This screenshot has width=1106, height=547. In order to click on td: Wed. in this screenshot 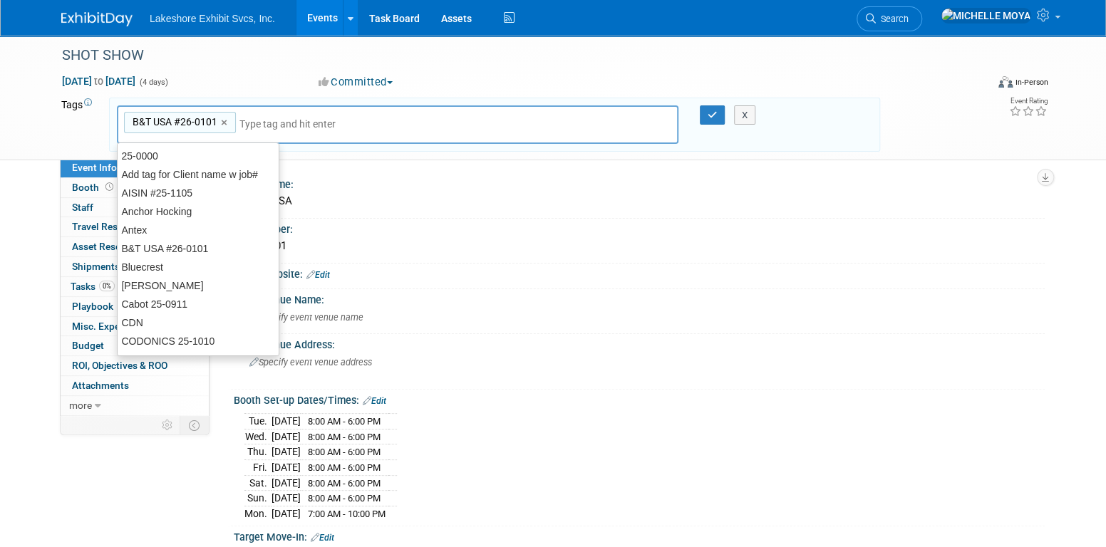, I will do `click(258, 437)`.